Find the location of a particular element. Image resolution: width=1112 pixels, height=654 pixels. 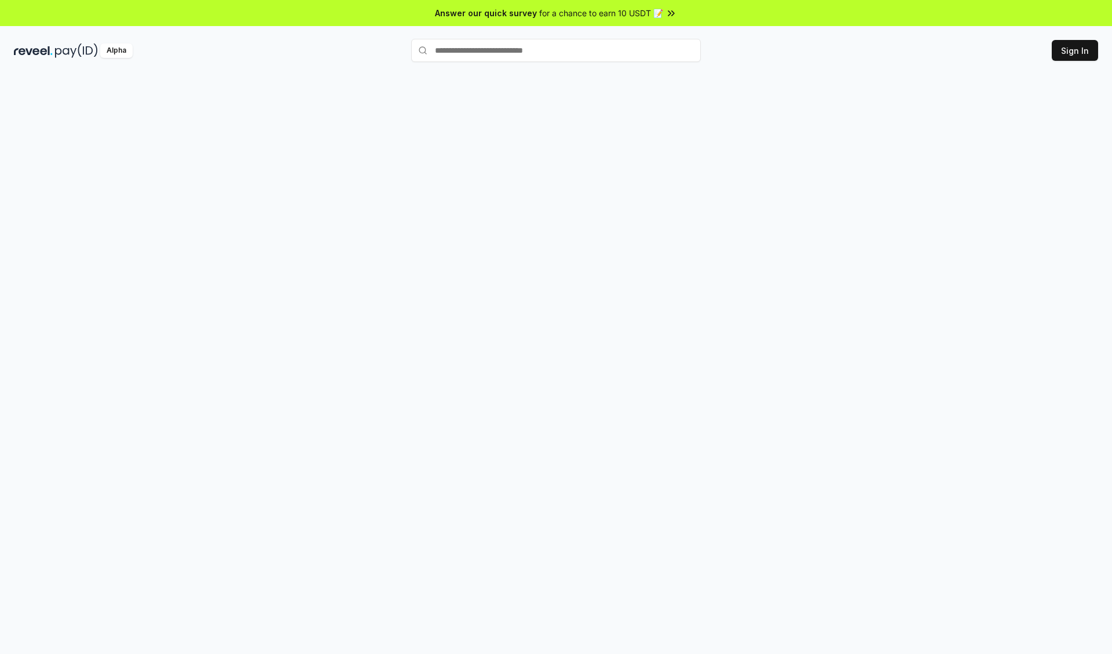

span: Answer our quick survey is located at coordinates (486, 13).